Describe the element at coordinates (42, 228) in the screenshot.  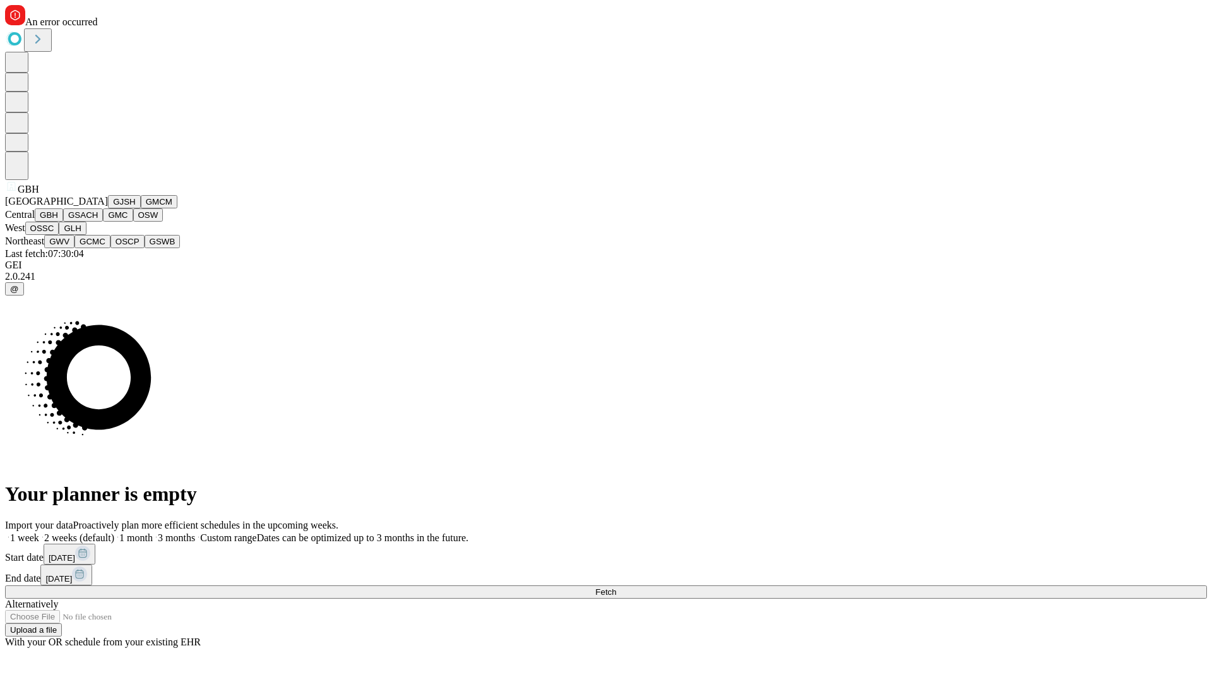
I see `button: OSSC` at that location.